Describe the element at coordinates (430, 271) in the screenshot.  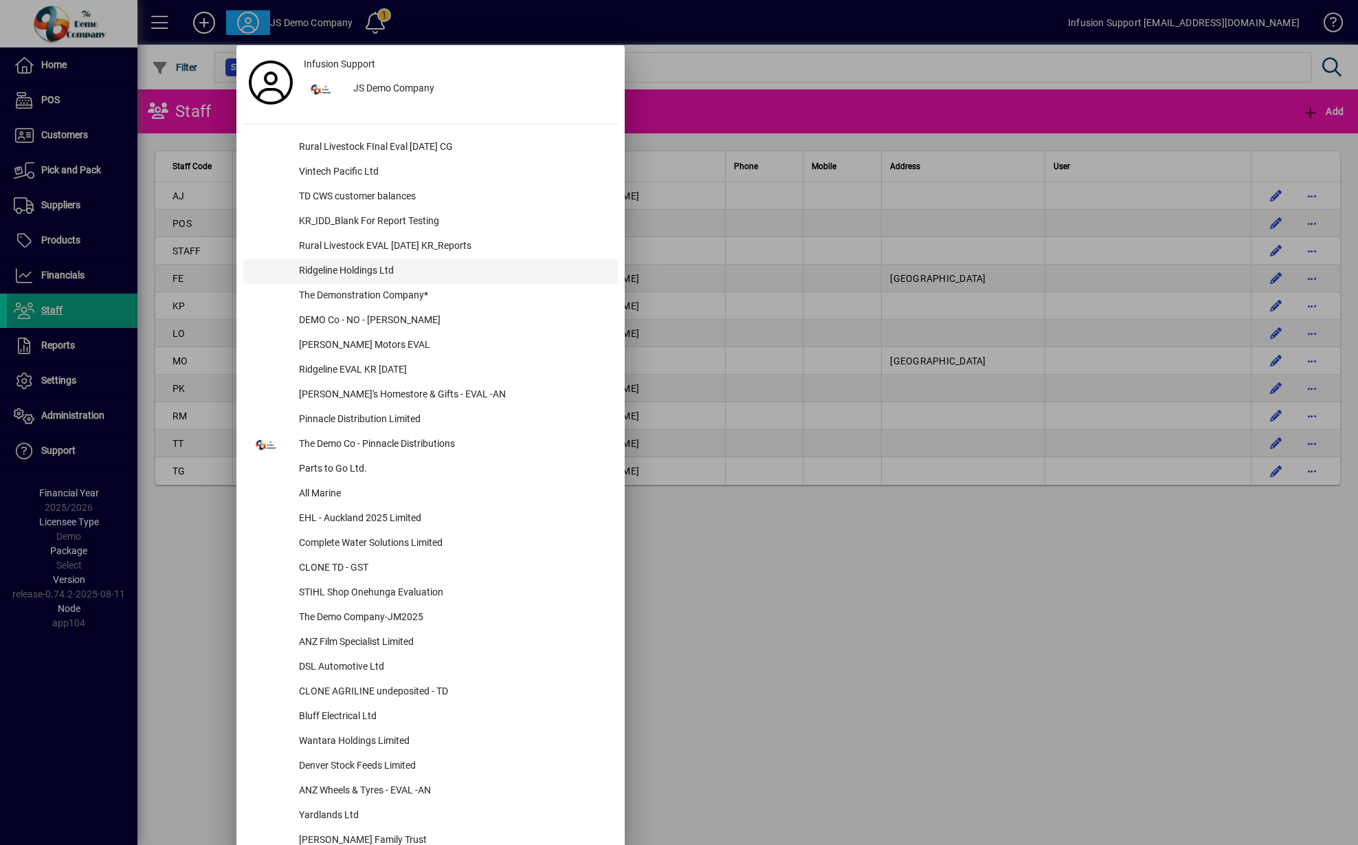
I see `button: Ridgeline Holdings Ltd` at that location.